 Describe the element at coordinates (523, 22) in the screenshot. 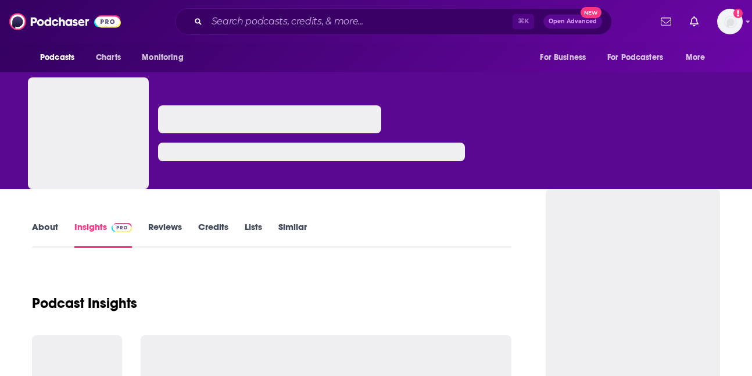

I see `span: ⌘ K` at that location.